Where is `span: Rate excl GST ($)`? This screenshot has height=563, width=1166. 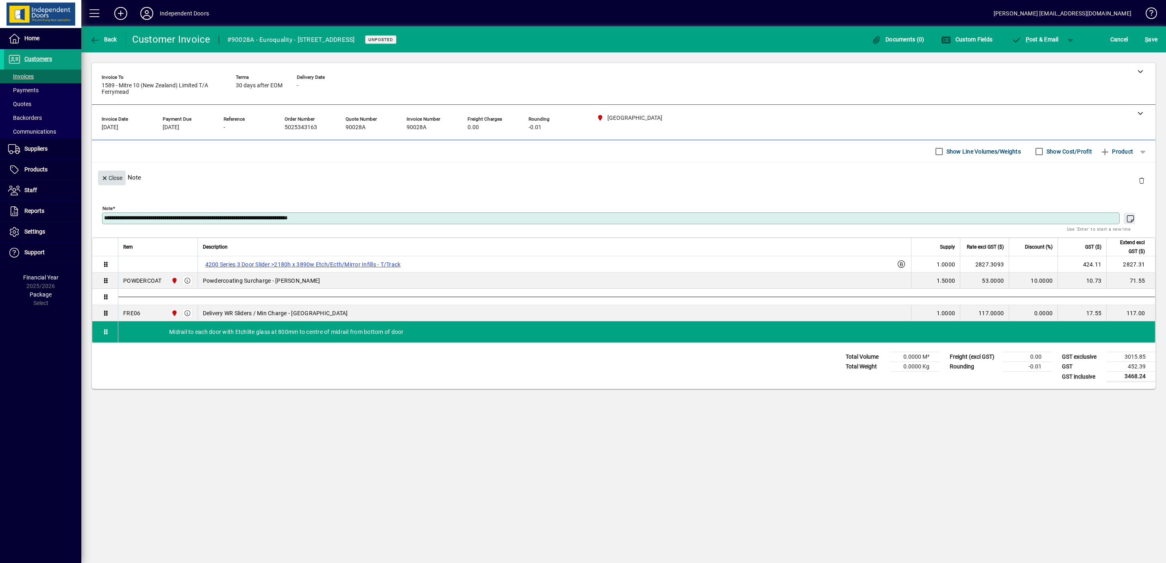 span: Rate excl GST ($) is located at coordinates (985, 247).